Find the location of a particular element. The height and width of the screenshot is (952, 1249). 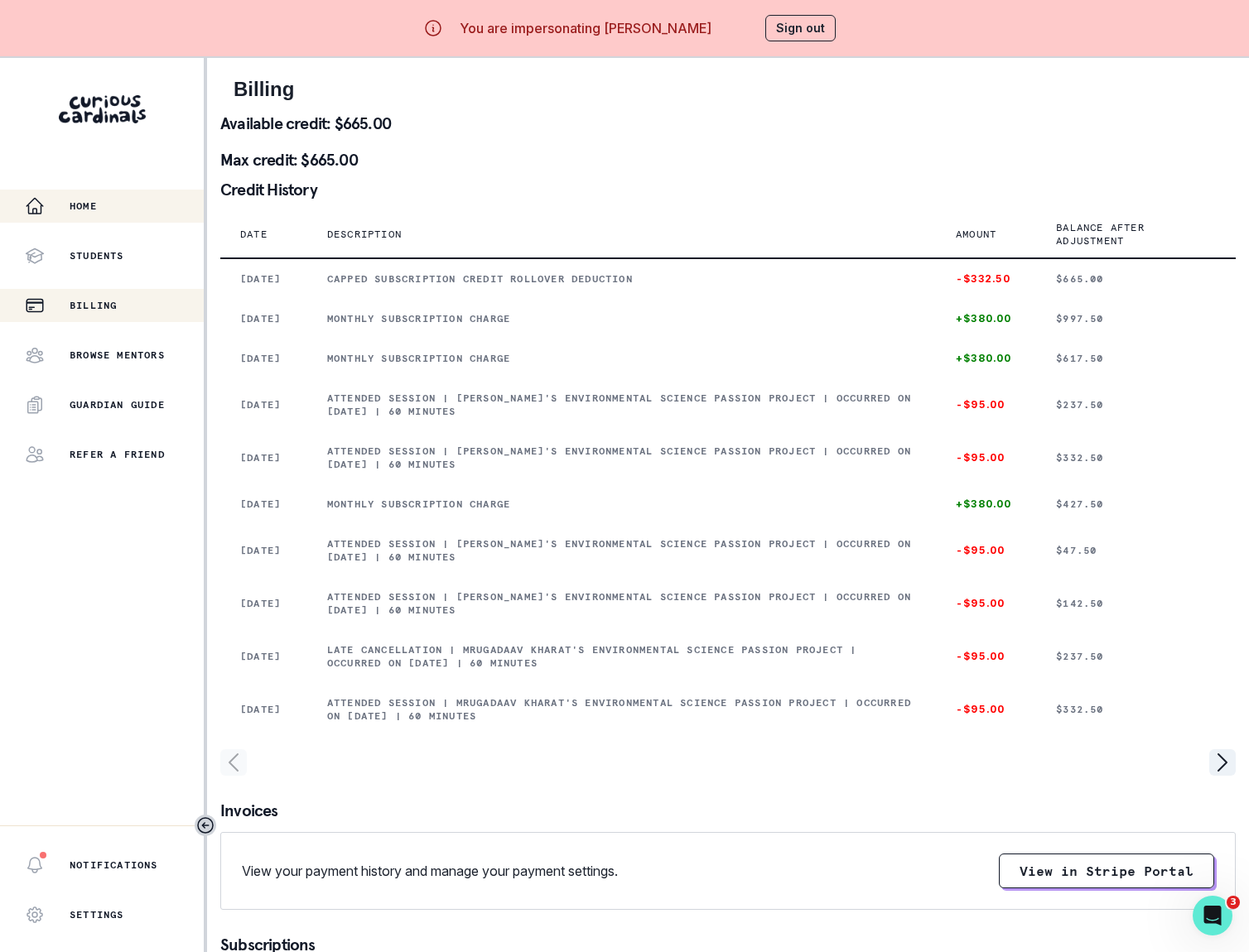

p: $427.50 is located at coordinates (1136, 504).